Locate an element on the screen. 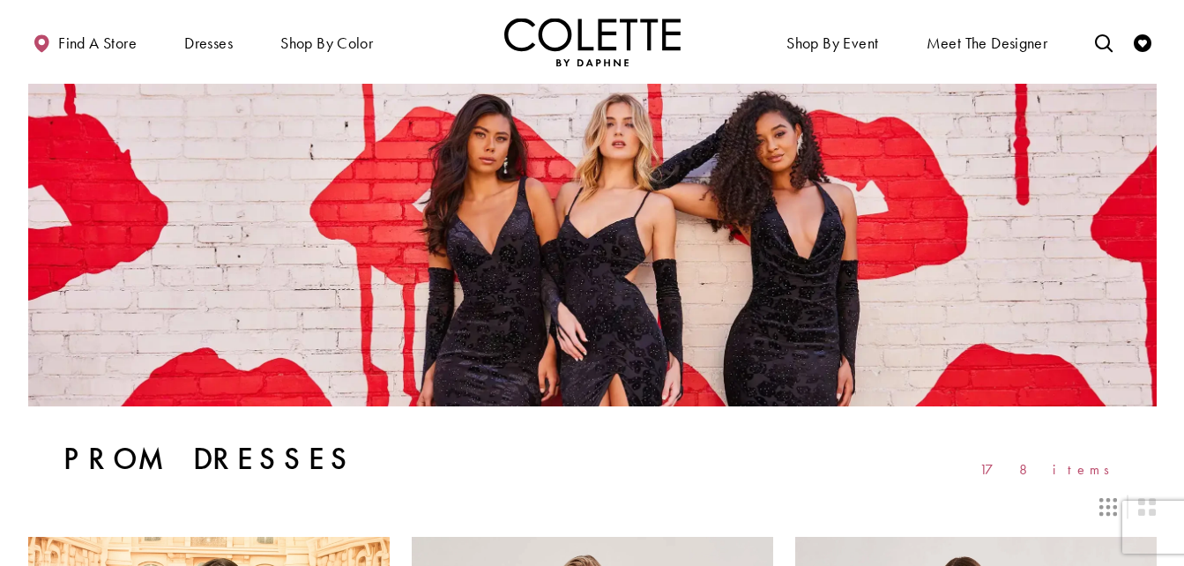 This screenshot has width=1184, height=566. a: Visit Home Page is located at coordinates (592, 41).